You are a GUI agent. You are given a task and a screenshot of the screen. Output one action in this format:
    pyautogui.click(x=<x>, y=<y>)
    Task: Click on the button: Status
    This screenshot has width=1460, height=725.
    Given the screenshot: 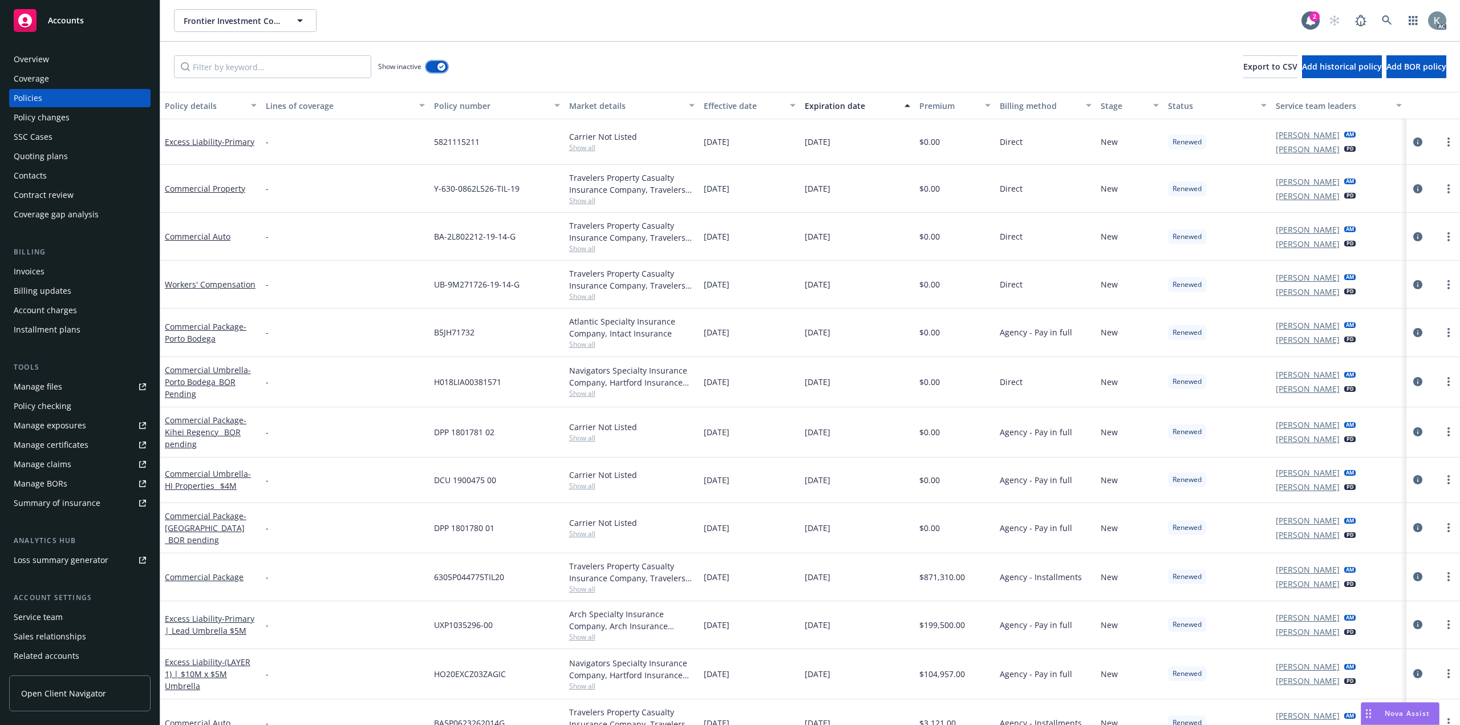 What is the action you would take?
    pyautogui.click(x=1217, y=106)
    